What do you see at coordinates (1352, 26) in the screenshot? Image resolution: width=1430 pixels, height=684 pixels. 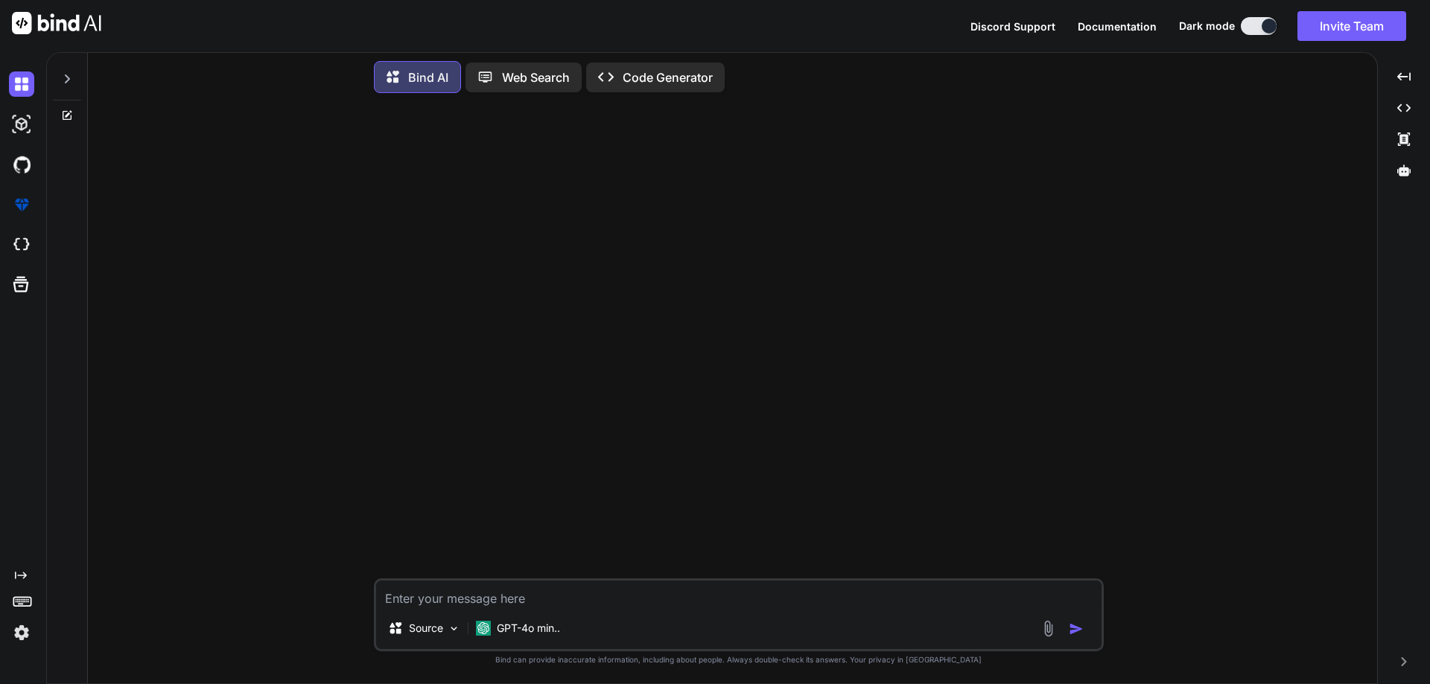 I see `button: Invite Team` at bounding box center [1352, 26].